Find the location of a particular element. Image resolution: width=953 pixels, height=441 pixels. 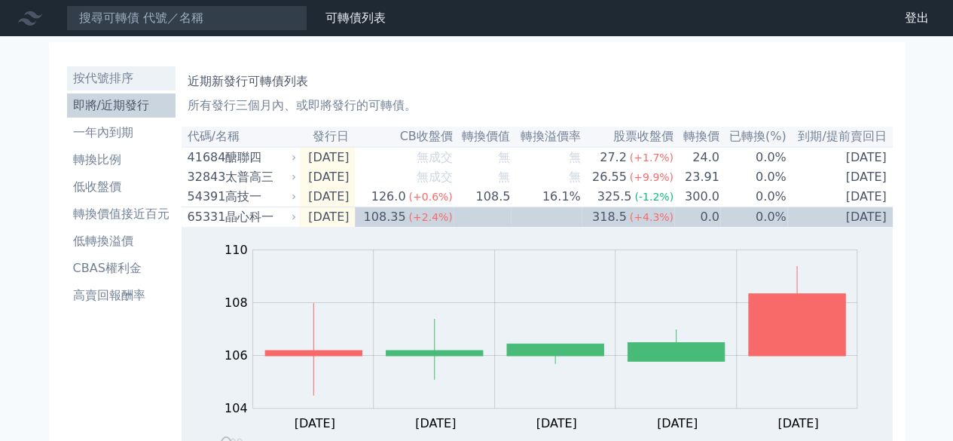

th: 發行日 is located at coordinates (328, 136).